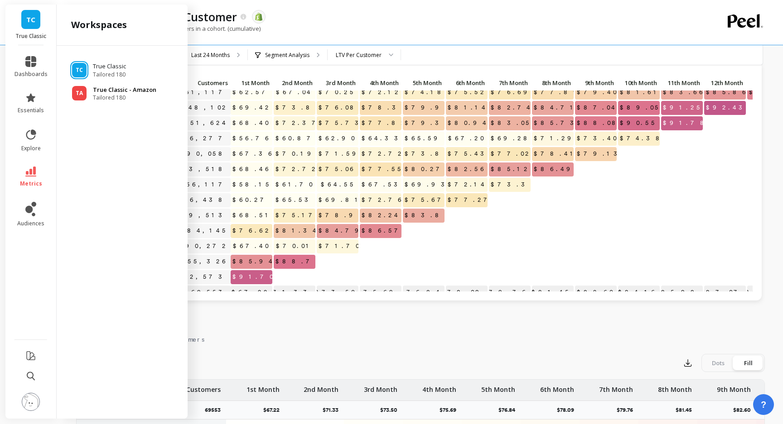 This screenshot has width=783, height=424. What do you see at coordinates (206, 277) in the screenshot?
I see `a: 22,573` at bounding box center [206, 277].